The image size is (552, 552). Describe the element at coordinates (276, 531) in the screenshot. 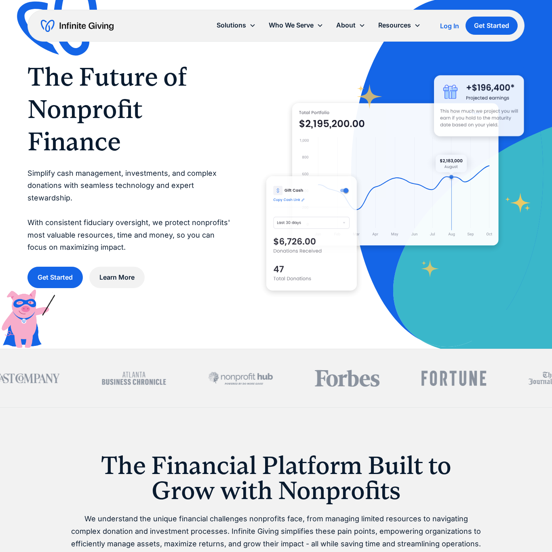

I see `p: We understand the unique financial challenges nonprofits face, from managing limited resources to...` at that location.